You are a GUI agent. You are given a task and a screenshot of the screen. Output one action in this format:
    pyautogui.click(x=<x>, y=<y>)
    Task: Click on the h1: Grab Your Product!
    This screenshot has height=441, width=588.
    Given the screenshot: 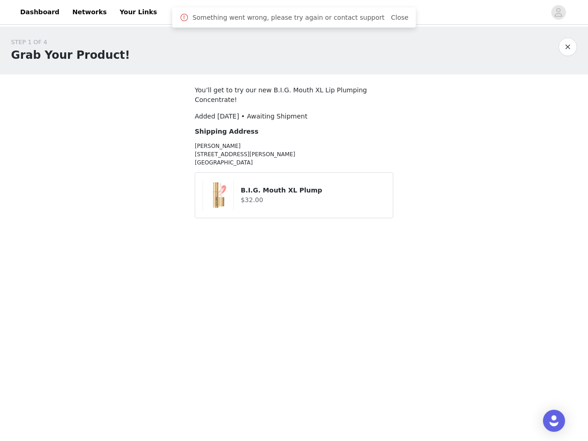 What is the action you would take?
    pyautogui.click(x=70, y=55)
    